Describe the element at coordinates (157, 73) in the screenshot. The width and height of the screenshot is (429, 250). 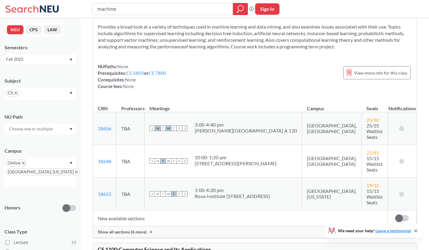
I see `a: CS 7800` at that location.